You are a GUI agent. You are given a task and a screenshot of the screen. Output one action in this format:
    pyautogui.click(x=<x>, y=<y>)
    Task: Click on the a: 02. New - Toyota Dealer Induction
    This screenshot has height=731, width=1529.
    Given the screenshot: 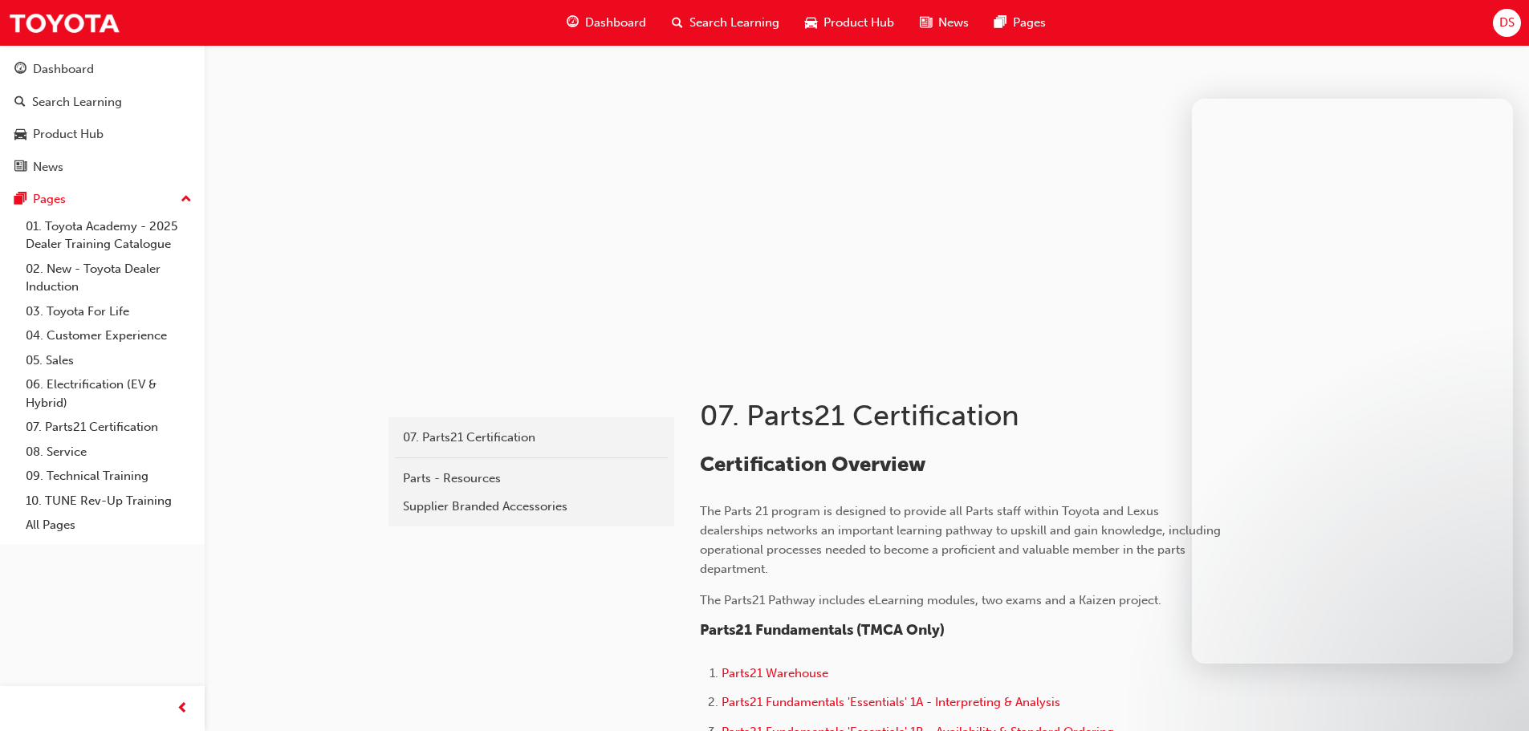 What is the action you would take?
    pyautogui.click(x=108, y=278)
    